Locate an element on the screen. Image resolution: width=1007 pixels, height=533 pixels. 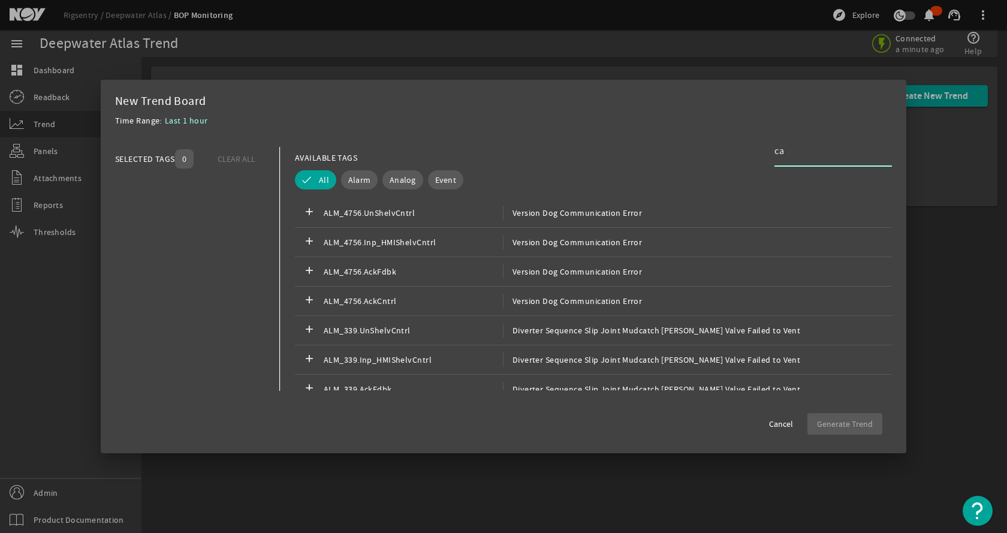
span: ALM_4756.UnShelvCntrl is located at coordinates (413, 213).